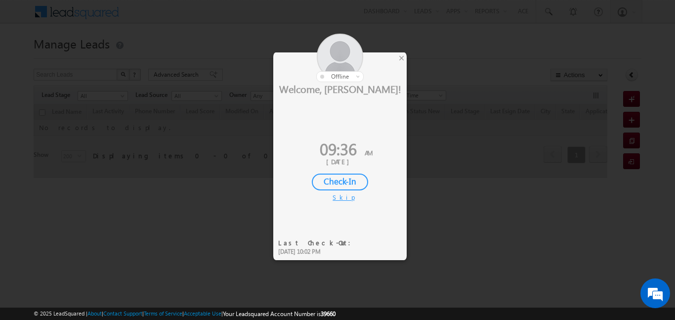 This screenshot has height=320, width=675. What do you see at coordinates (203, 313) in the screenshot?
I see `a: Acceptable Use` at bounding box center [203, 313].